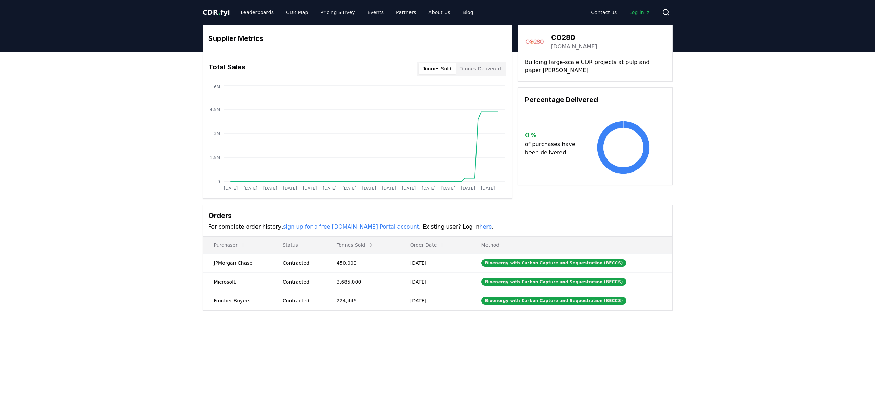 The image size is (875, 419). I want to click on a: Log in, so click(640, 12).